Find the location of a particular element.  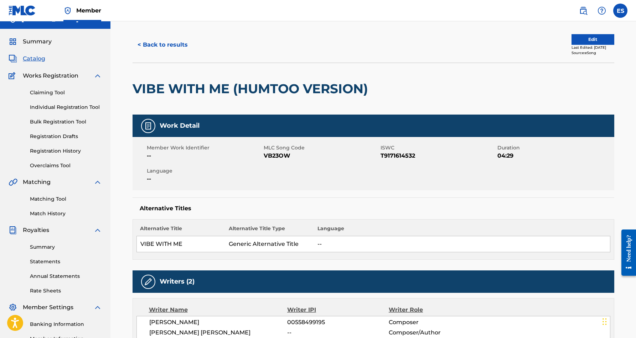

span: MLC Song Code is located at coordinates (321, 148).